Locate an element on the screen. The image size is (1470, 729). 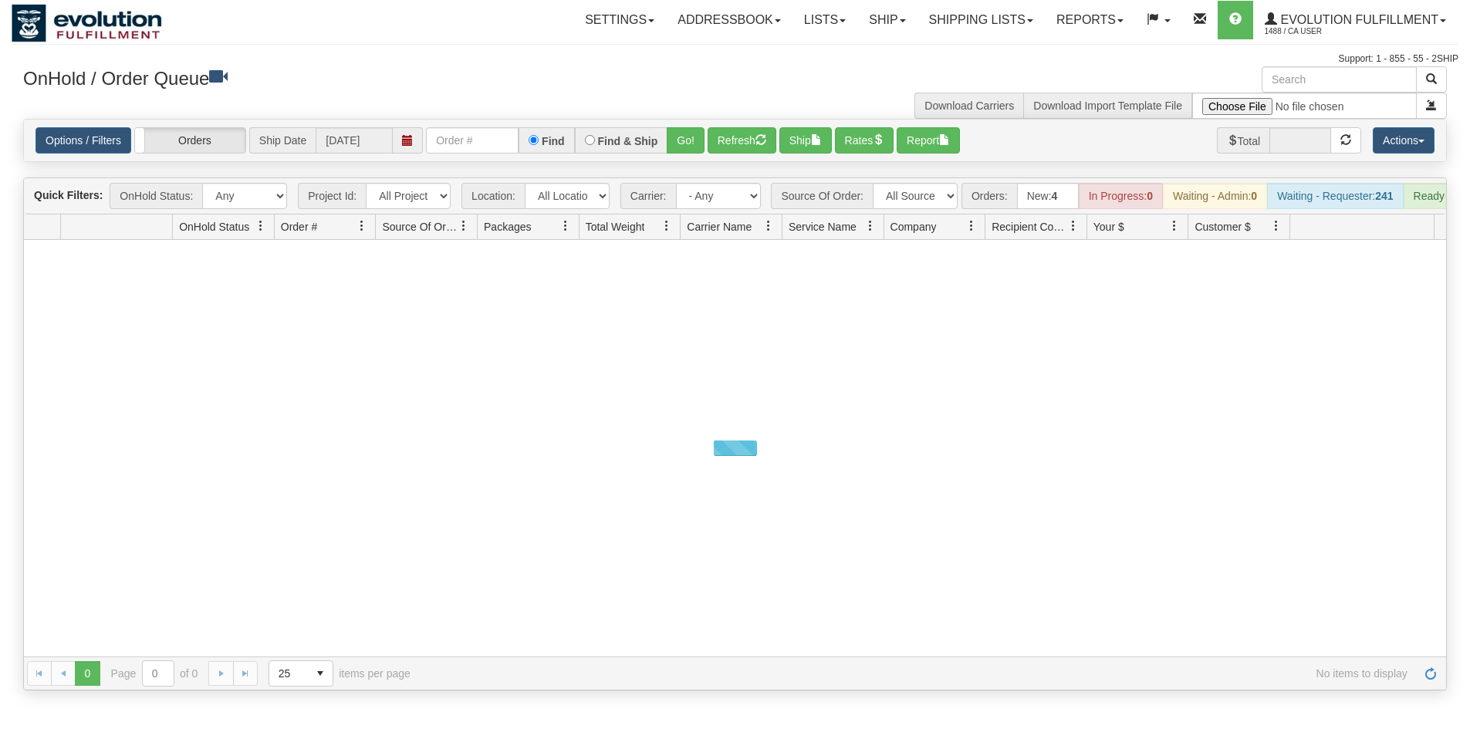
span: Company is located at coordinates (914, 227).